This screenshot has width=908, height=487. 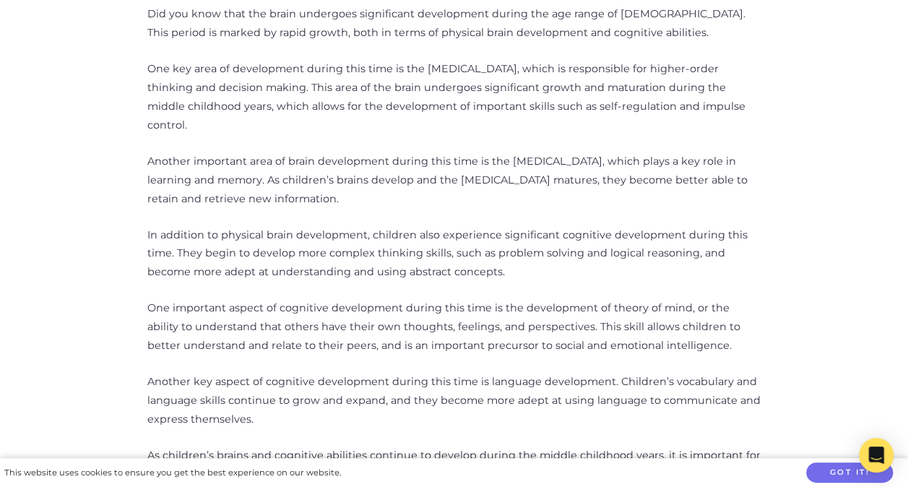 I want to click on p: Another key aspect of cognitive development during this time is language development. Children’s ..., so click(x=454, y=401).